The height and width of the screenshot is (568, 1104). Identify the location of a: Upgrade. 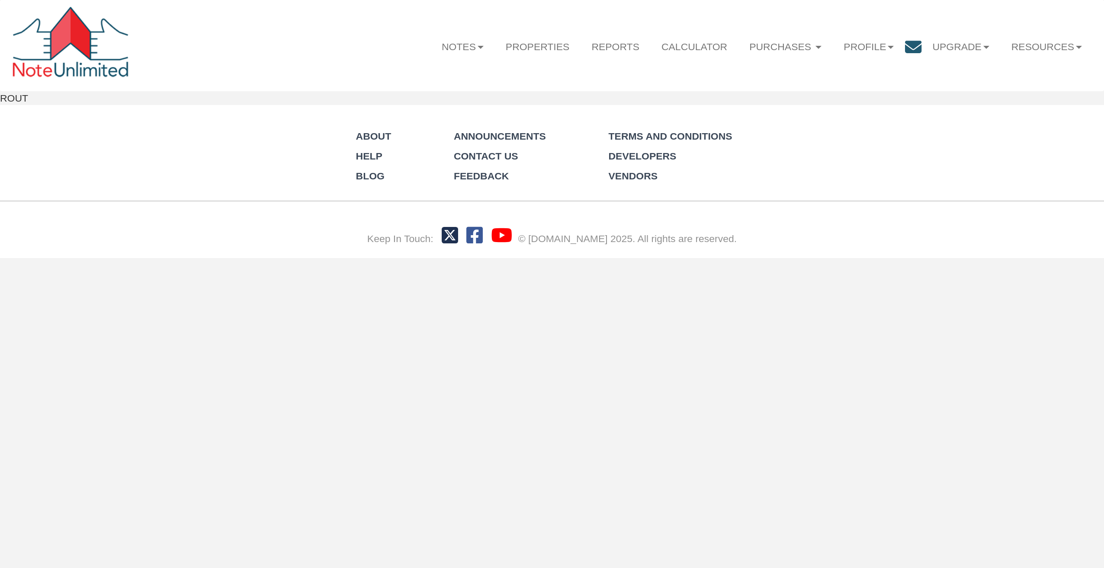
(960, 46).